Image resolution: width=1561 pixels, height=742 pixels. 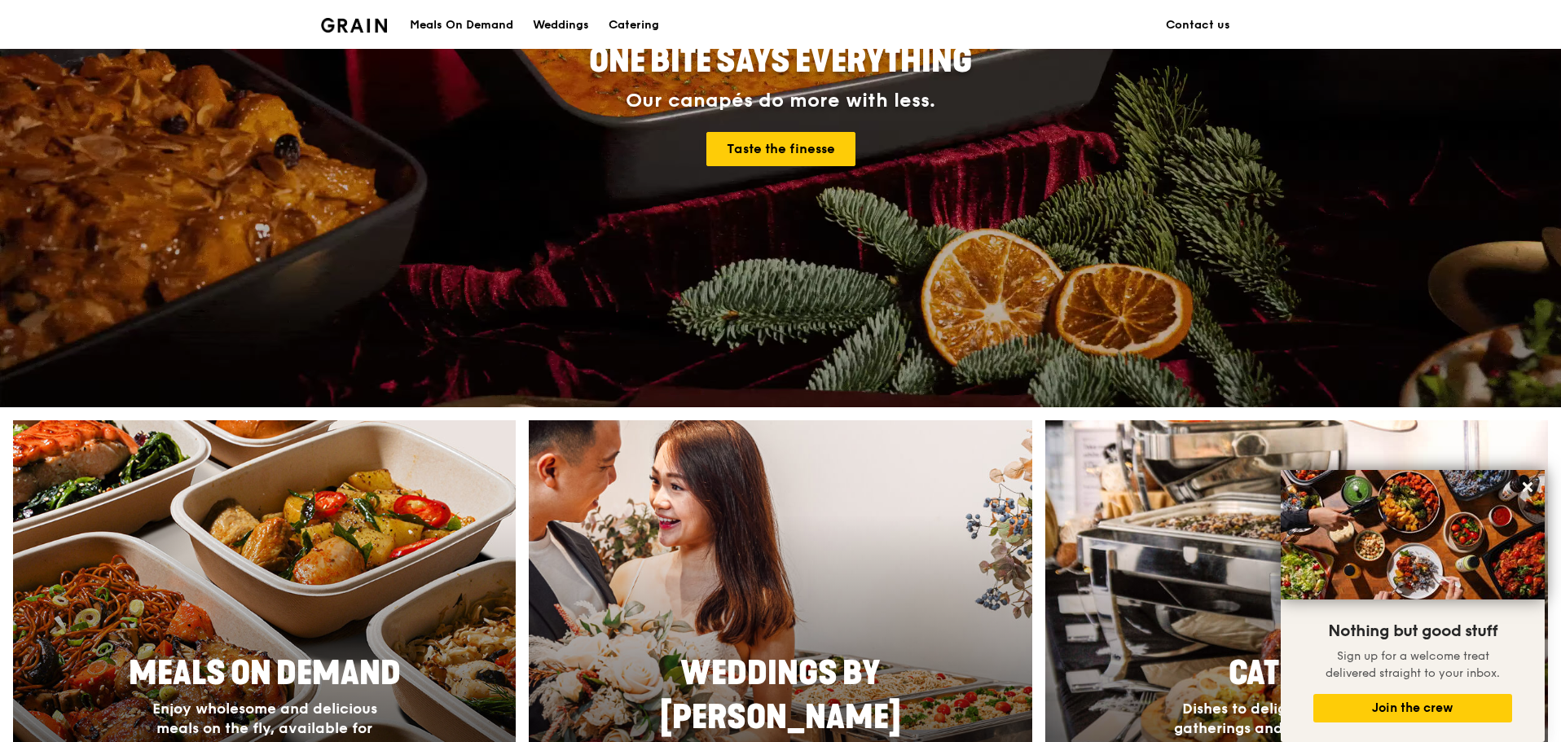 What do you see at coordinates (560, 25) in the screenshot?
I see `a: Weddings` at bounding box center [560, 25].